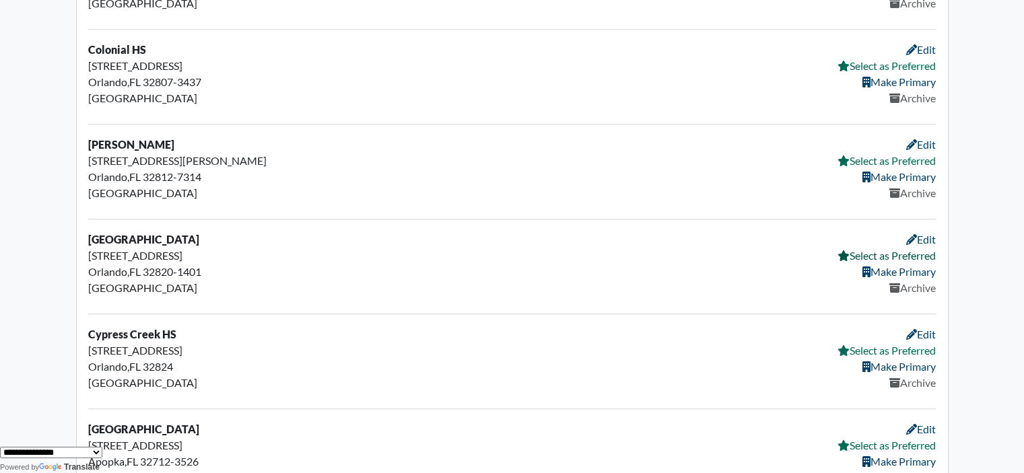 The width and height of the screenshot is (1024, 473). I want to click on span: 32812-7314, so click(172, 176).